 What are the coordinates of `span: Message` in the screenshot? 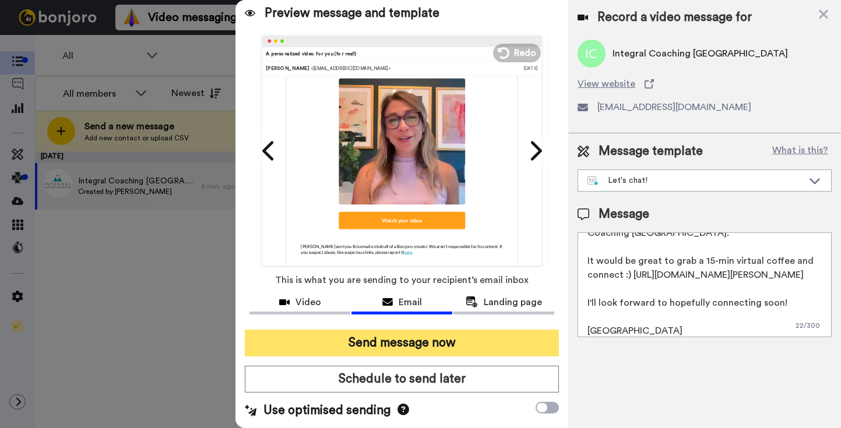 It's located at (623, 214).